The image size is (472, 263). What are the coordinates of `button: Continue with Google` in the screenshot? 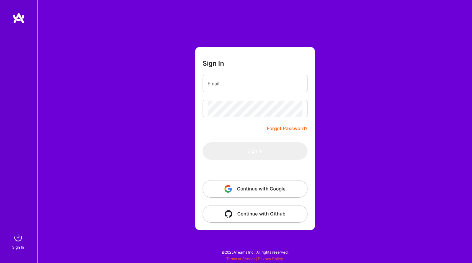 It's located at (255, 189).